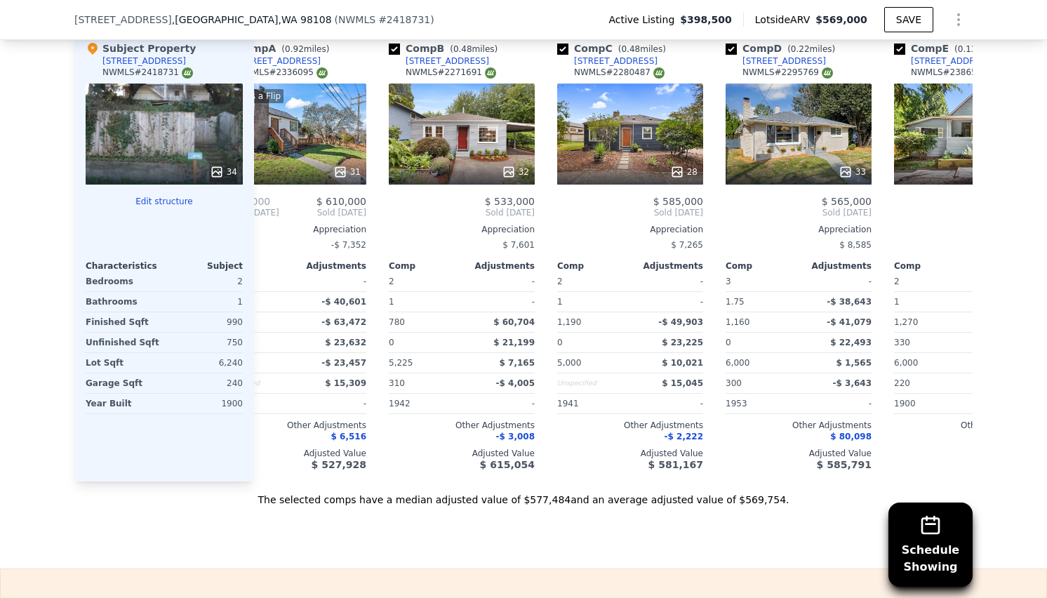 The height and width of the screenshot is (598, 1047). What do you see at coordinates (850, 342) in the screenshot?
I see `span: $ 22,493` at bounding box center [850, 342].